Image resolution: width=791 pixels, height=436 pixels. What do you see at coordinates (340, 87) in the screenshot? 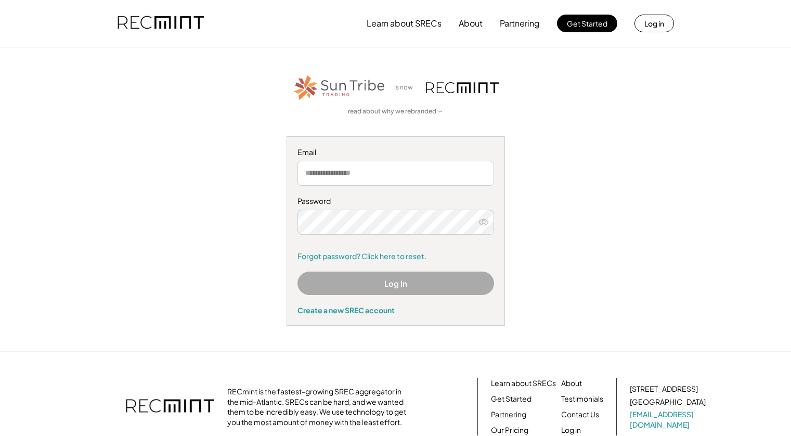
I see `img: STT_Horizontal_Logo%2B-%2BColor.png` at bounding box center [340, 87].